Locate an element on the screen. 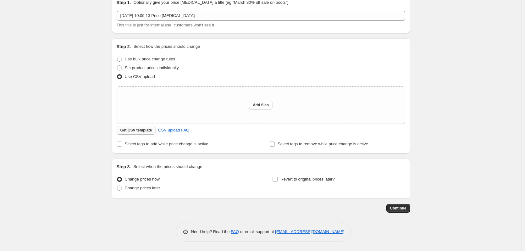  span: Get CSV template is located at coordinates (136, 130).